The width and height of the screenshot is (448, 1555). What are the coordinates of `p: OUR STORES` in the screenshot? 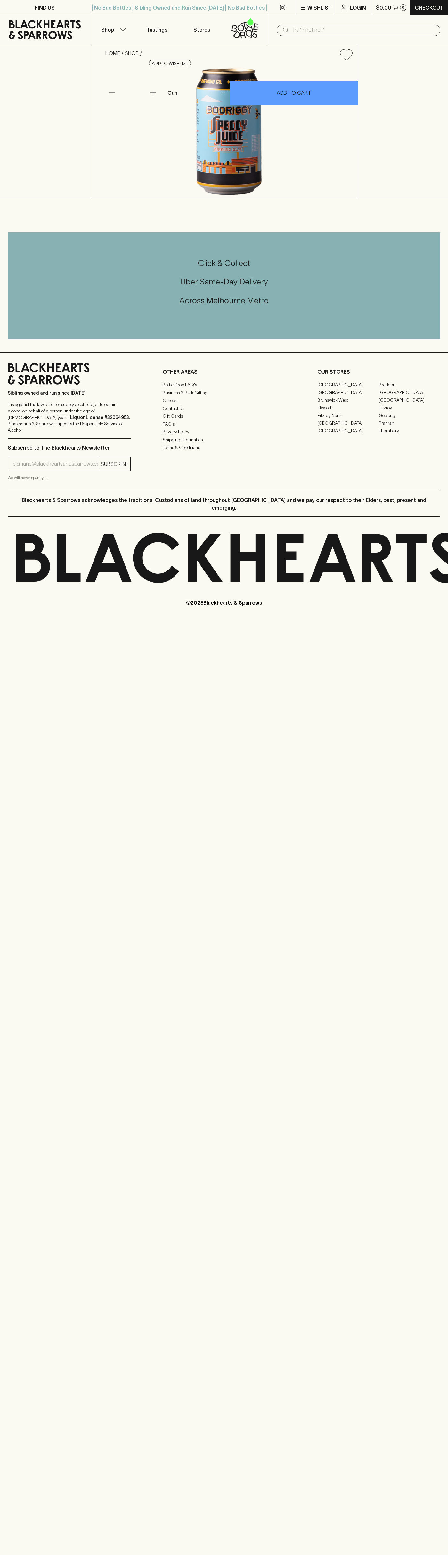 It's located at (379, 372).